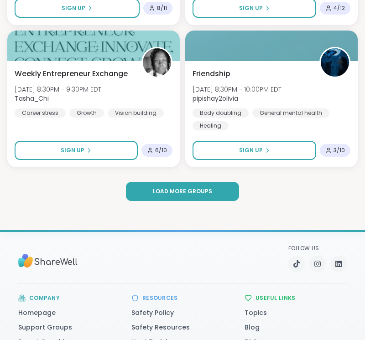 This screenshot has width=365, height=340. Describe the element at coordinates (182, 191) in the screenshot. I see `span: Load more groups` at that location.